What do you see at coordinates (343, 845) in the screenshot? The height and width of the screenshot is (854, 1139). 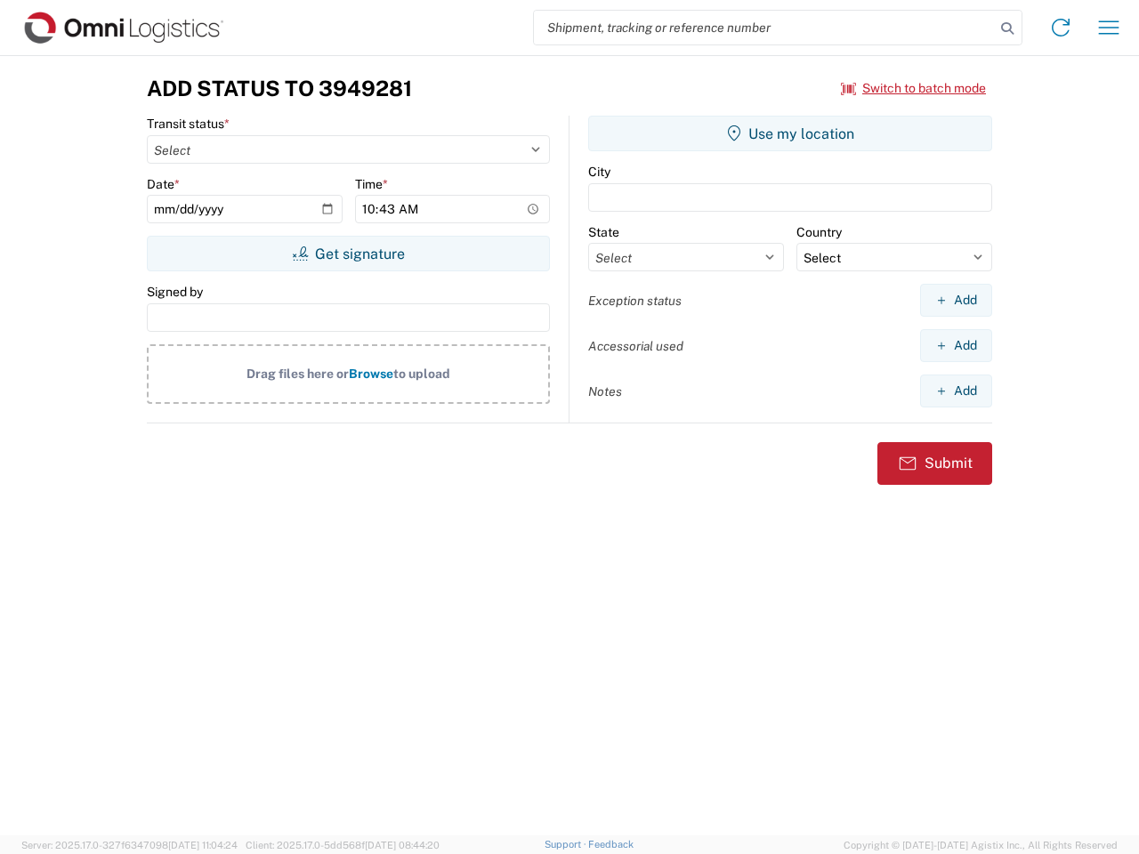 I see `span: Client: 2025.17.0-5dd568f` at bounding box center [343, 845].